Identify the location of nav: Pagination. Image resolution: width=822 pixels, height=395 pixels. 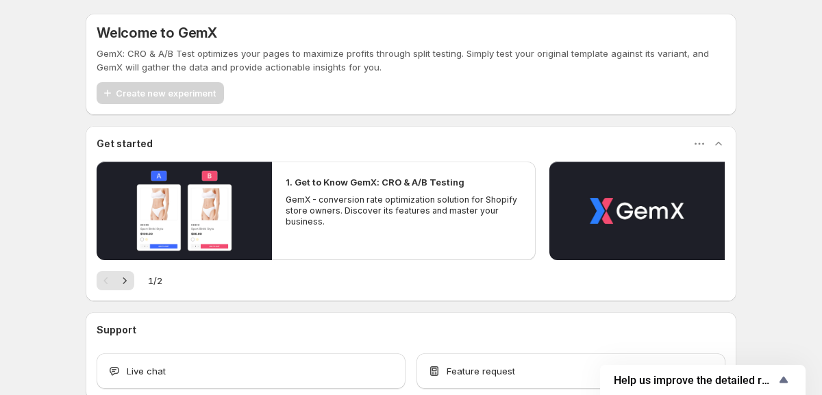
(115, 281).